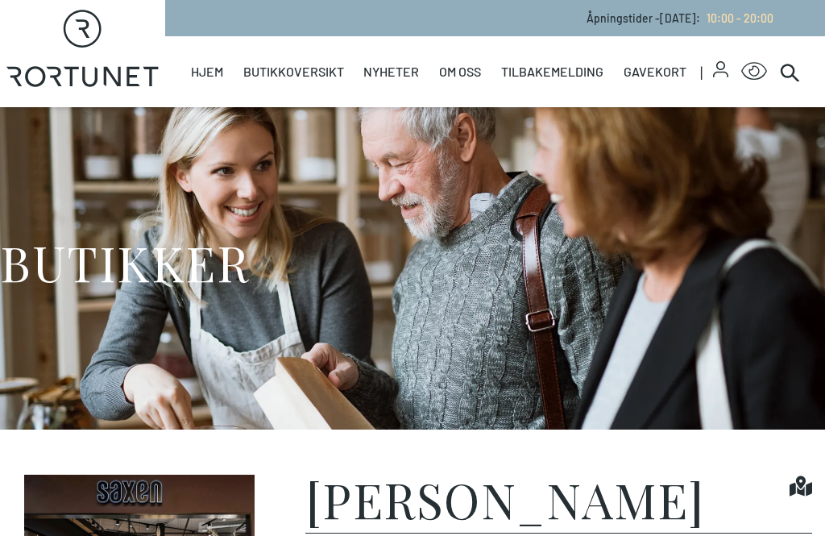  Describe the element at coordinates (293, 72) in the screenshot. I see `a: Butikkoversikt` at that location.